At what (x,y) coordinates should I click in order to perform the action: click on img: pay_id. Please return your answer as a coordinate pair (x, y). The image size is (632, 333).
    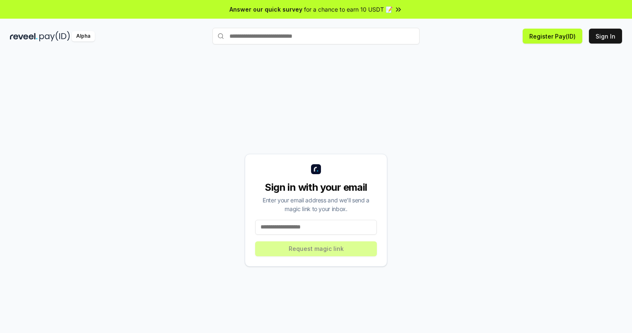
    Looking at the image, I should click on (55, 36).